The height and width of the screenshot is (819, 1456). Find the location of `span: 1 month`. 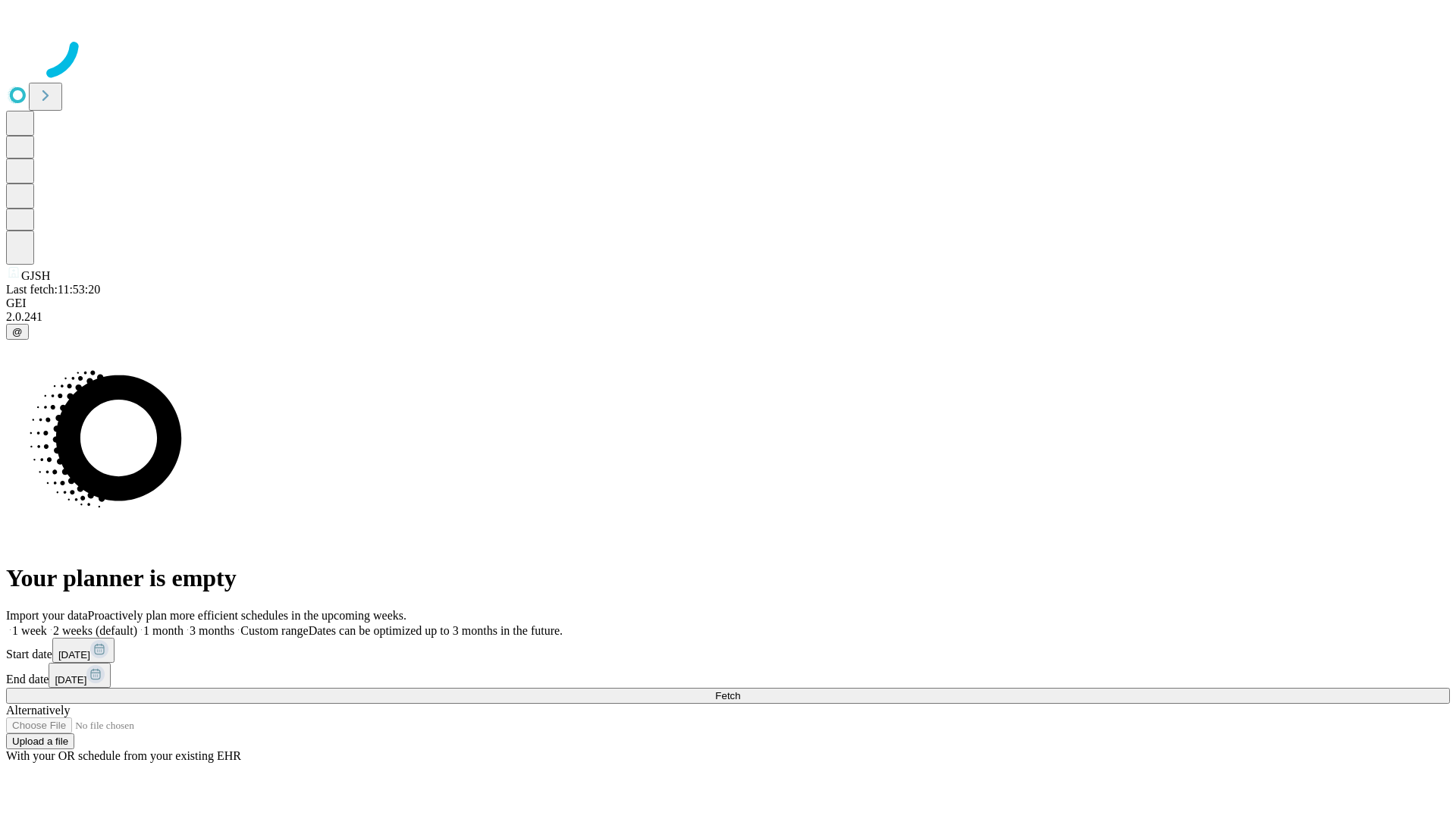

span: 1 month is located at coordinates (163, 630).